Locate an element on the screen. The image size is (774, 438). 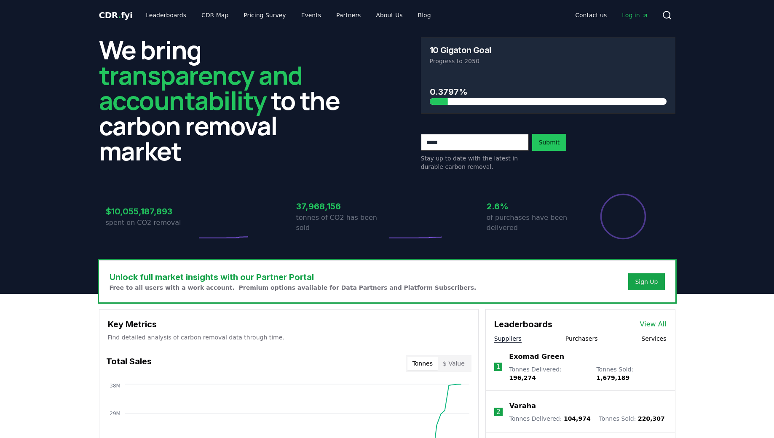
a: Contact us is located at coordinates (591, 15).